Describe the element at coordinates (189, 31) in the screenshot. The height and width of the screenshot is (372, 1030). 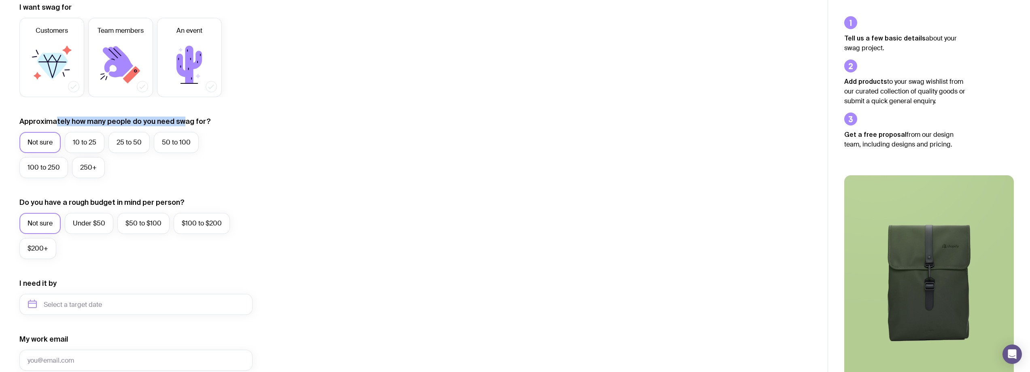
I see `span: An event` at that location.